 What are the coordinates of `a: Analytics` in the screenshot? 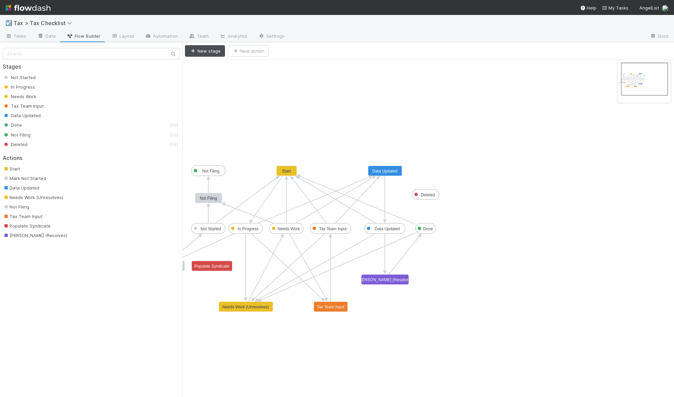 It's located at (234, 37).